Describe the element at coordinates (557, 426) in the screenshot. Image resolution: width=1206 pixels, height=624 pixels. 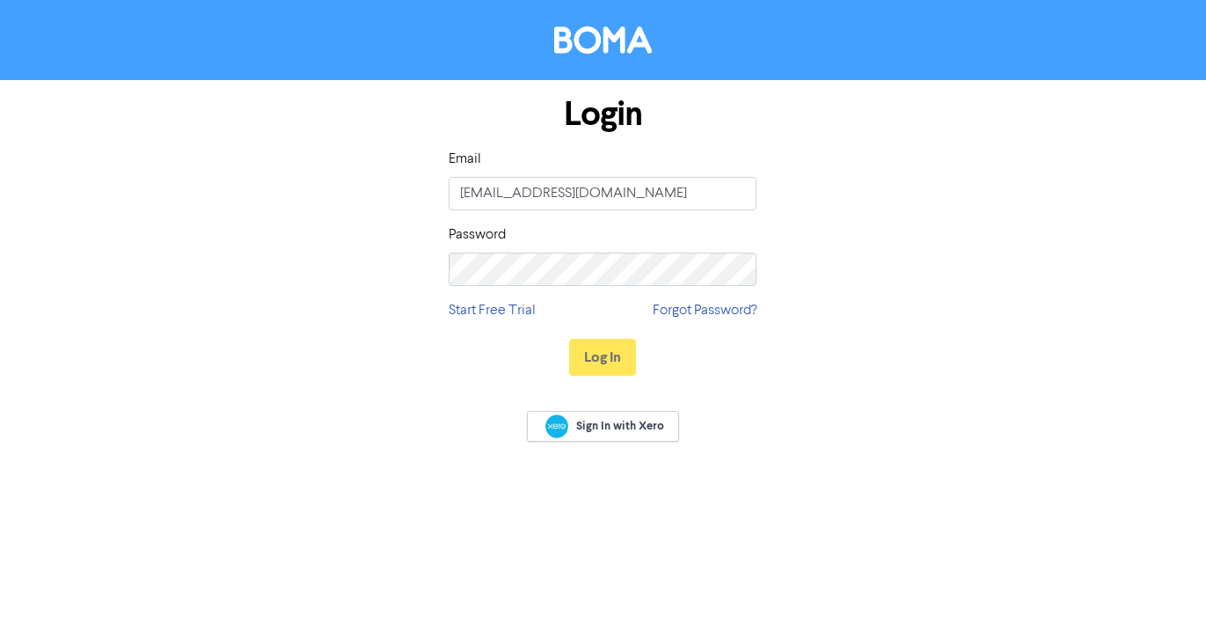
I see `img: Xero logo` at that location.